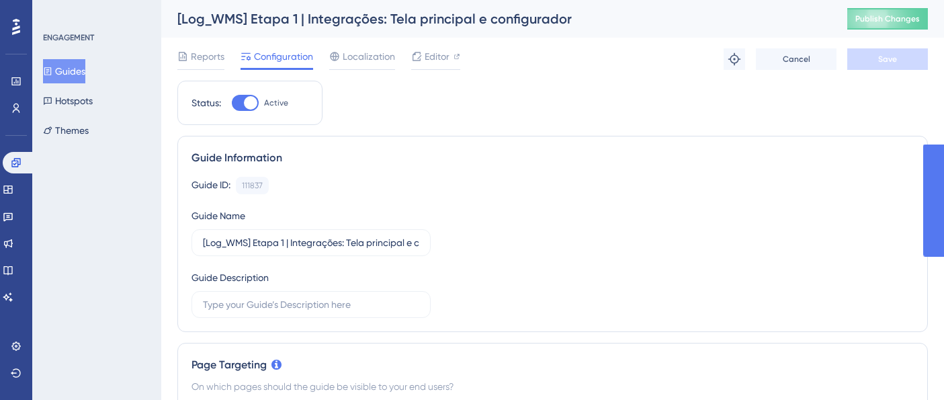 This screenshot has height=400, width=944. I want to click on span: Editor, so click(437, 56).